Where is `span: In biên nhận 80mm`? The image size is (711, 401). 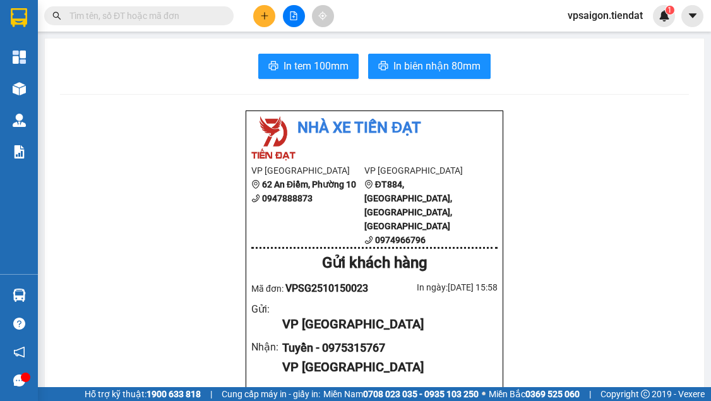
span: In biên nhận 80mm is located at coordinates (437, 66).